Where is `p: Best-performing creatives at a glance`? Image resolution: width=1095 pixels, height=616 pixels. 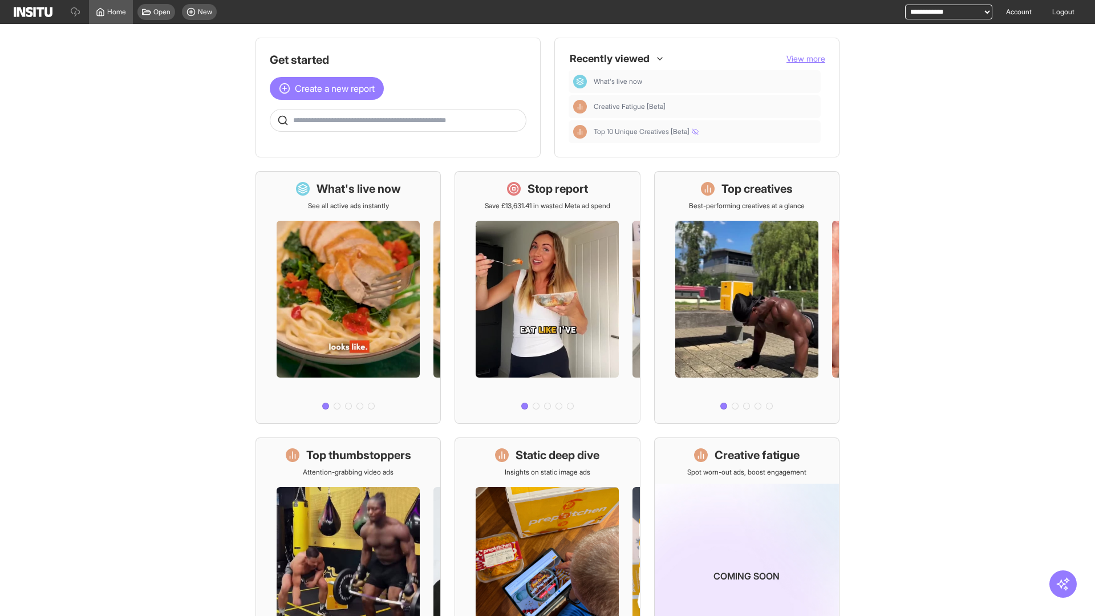
p: Best-performing creatives at a glance is located at coordinates (747, 206).